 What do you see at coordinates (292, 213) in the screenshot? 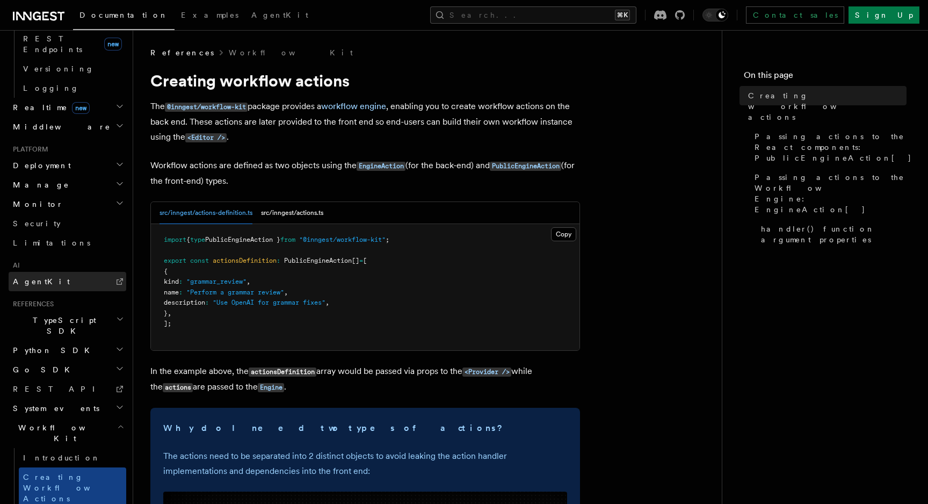
I see `button: src/inngest/actions.ts` at bounding box center [292, 213].